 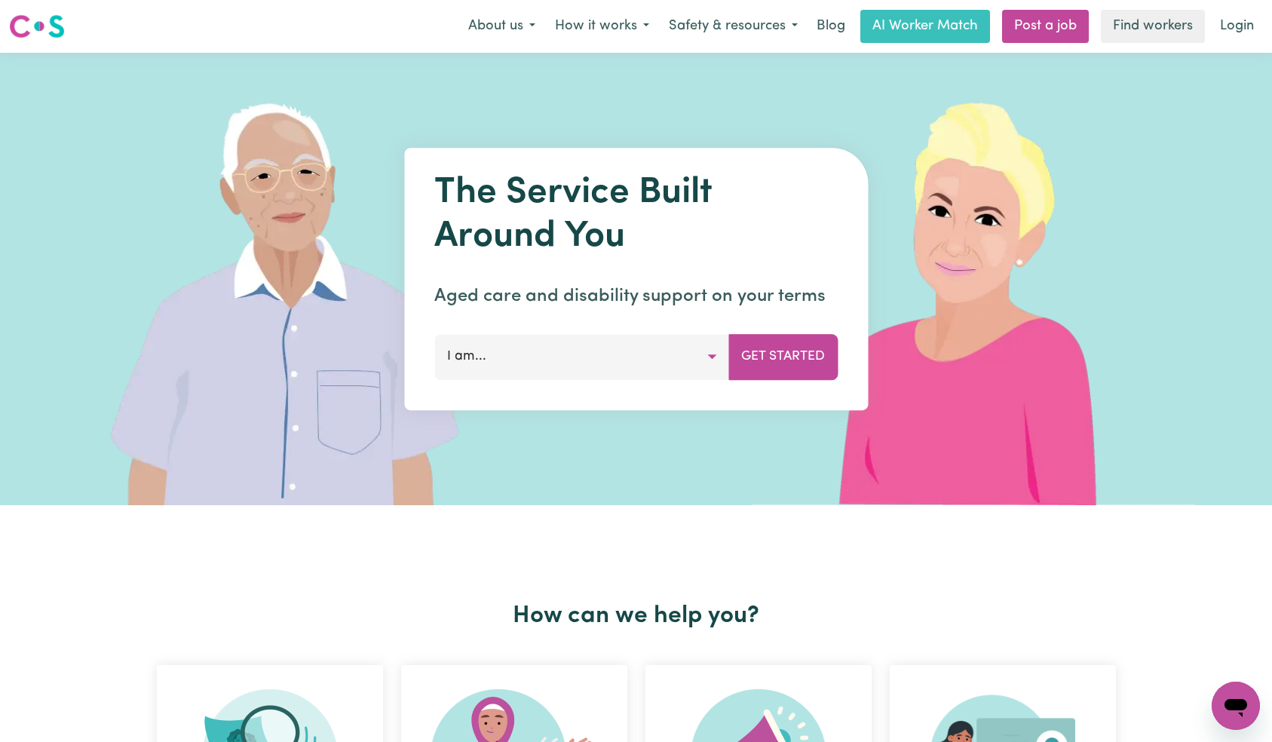 What do you see at coordinates (37, 26) in the screenshot?
I see `a: Careseekers logo` at bounding box center [37, 26].